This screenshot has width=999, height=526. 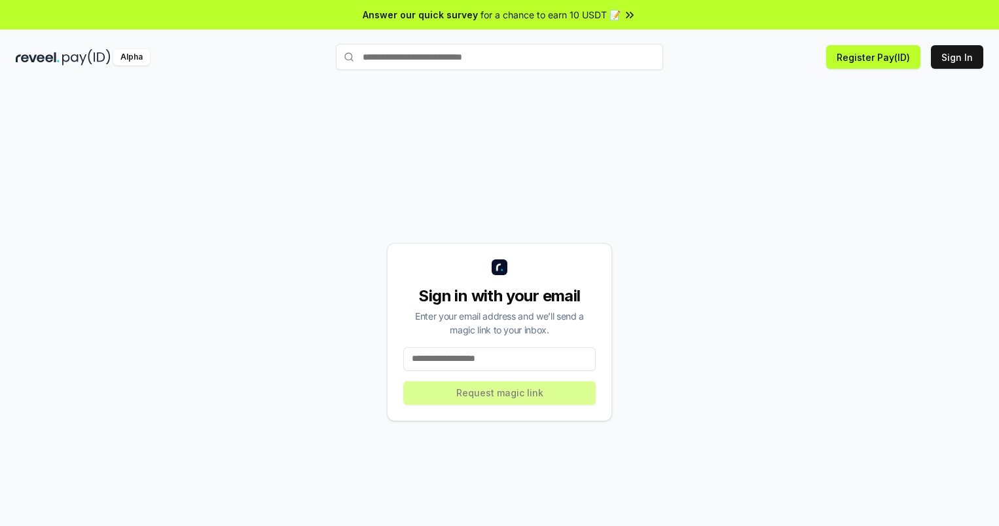 I want to click on div: Sign in with your email, so click(x=500, y=296).